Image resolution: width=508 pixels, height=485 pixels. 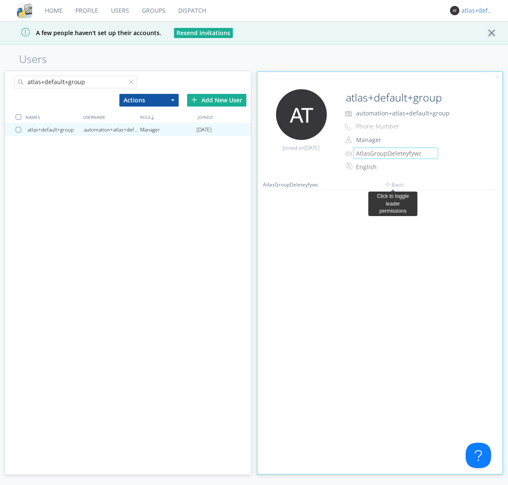 What do you see at coordinates (394, 184) in the screenshot?
I see `span: Basic` at bounding box center [394, 184].